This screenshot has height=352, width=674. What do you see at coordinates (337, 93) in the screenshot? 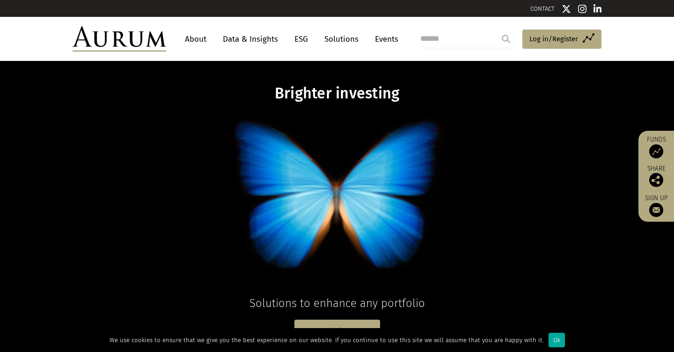
I see `h1: Brighter investing` at bounding box center [337, 93].